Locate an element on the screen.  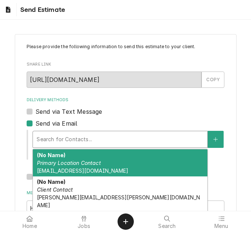
button: Create Object is located at coordinates (126, 221).